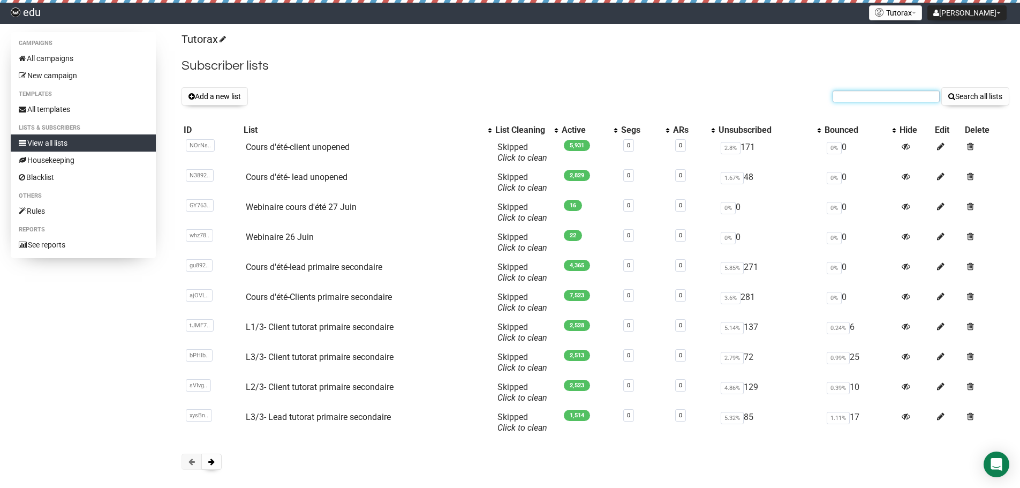  Describe the element at coordinates (199, 295) in the screenshot. I see `span: ajOVL..` at that location.